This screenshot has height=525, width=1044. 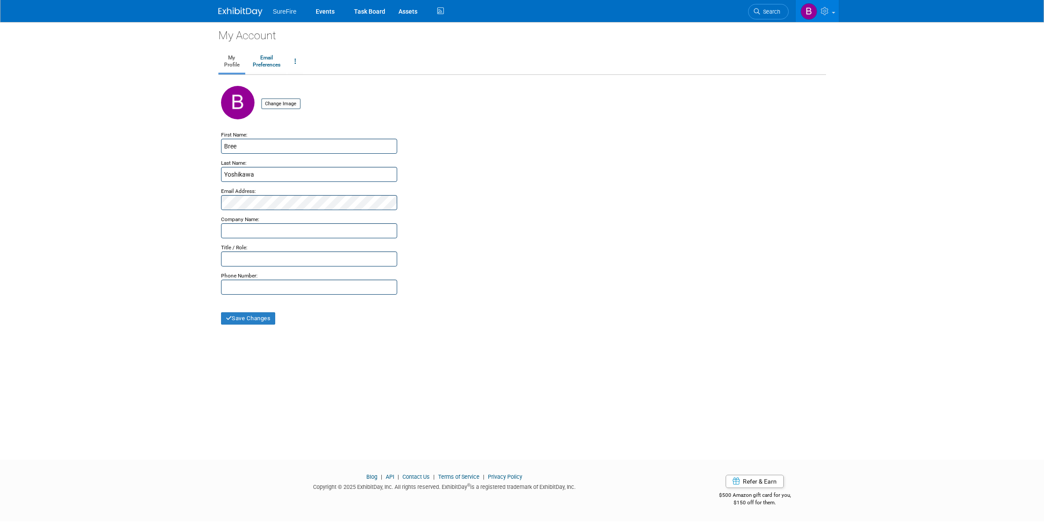 What do you see at coordinates (240, 12) in the screenshot?
I see `img: ExhibitDay` at bounding box center [240, 12].